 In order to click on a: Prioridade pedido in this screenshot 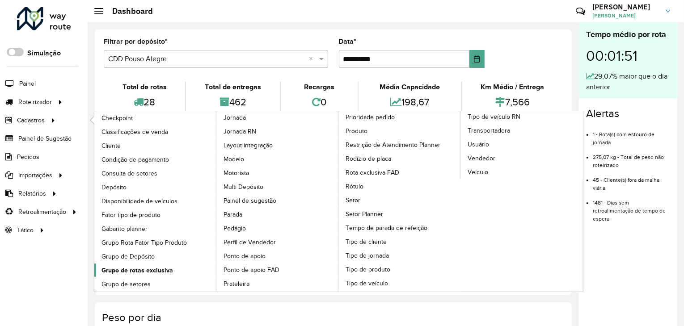, I will do `click(338, 202)`.